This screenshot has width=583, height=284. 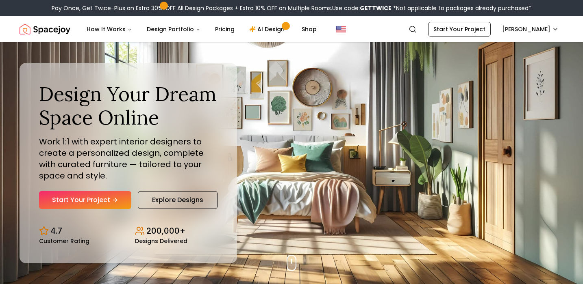 I want to click on div: Design stats, so click(x=128, y=232).